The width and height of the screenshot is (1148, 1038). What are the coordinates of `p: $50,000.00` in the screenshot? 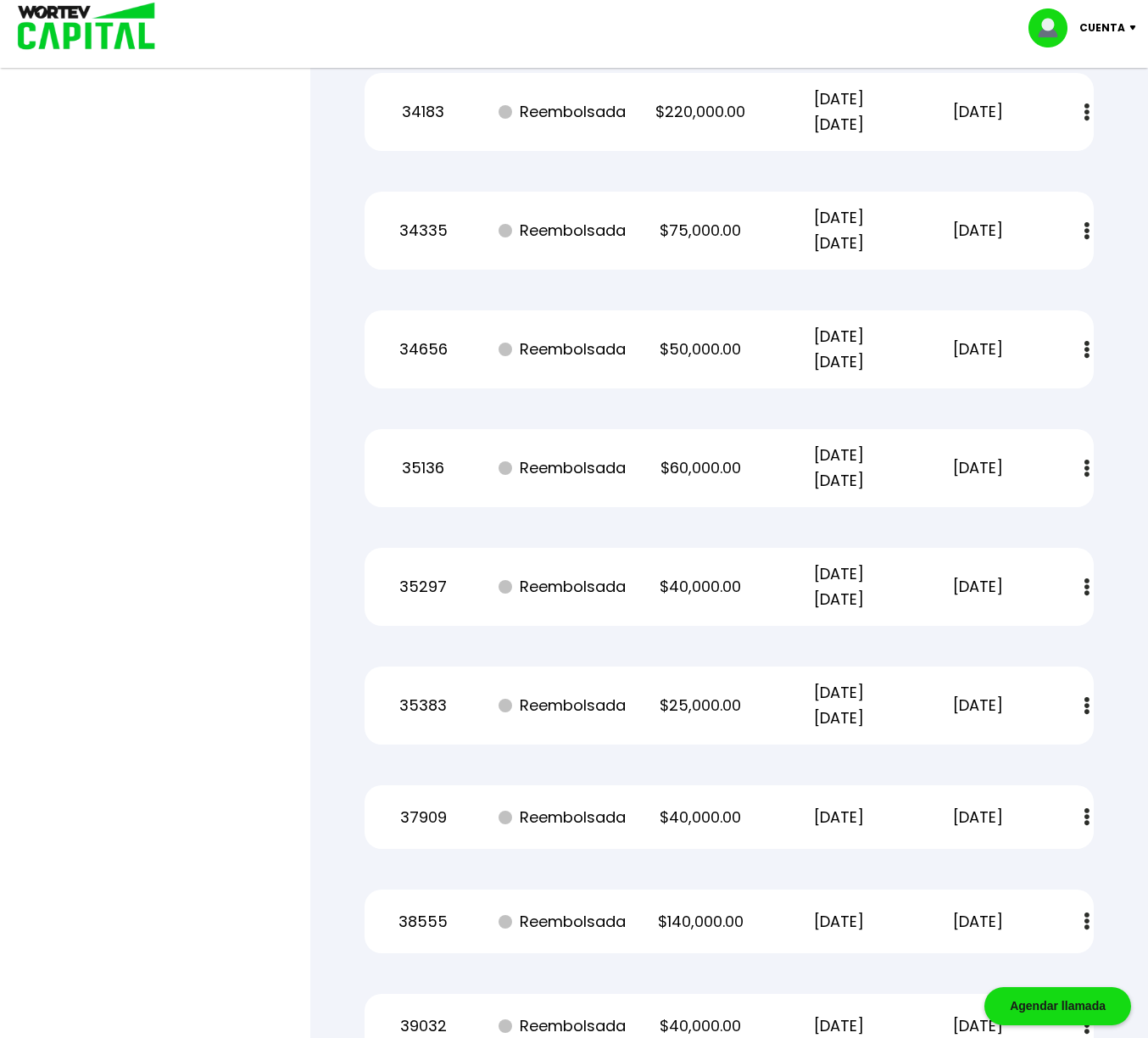 It's located at (700, 349).